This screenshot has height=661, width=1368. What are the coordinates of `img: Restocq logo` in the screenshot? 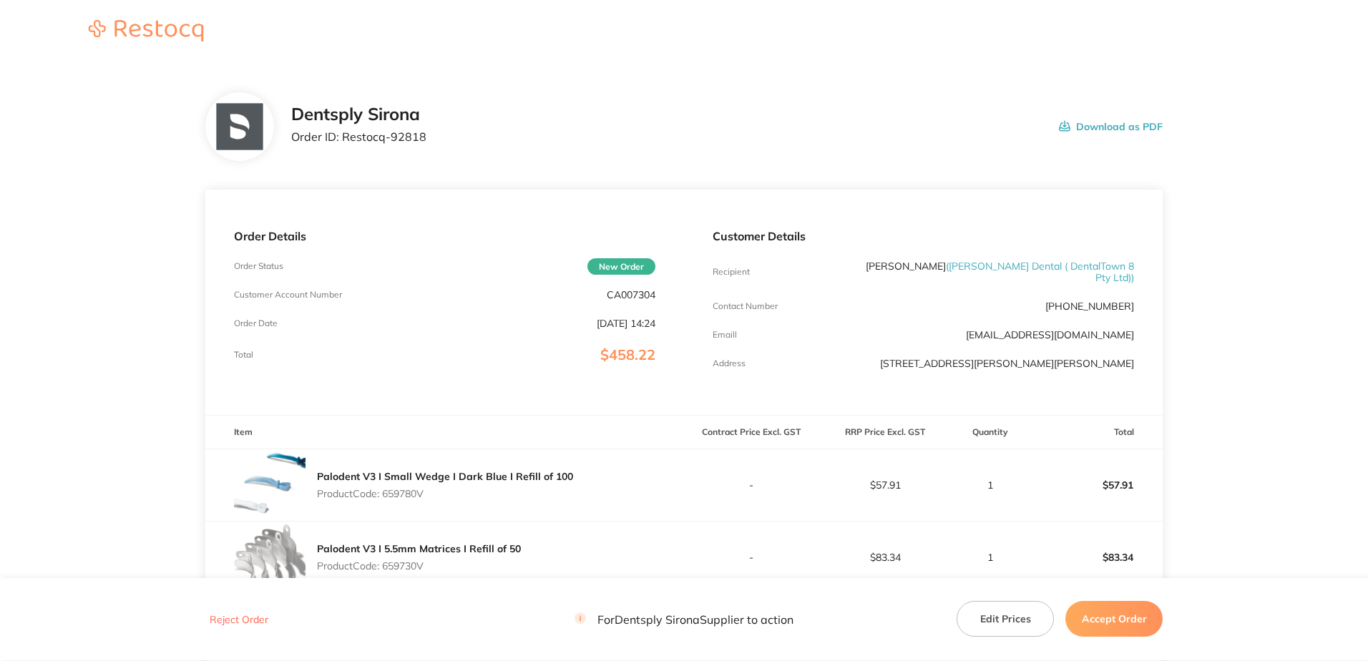 It's located at (146, 31).